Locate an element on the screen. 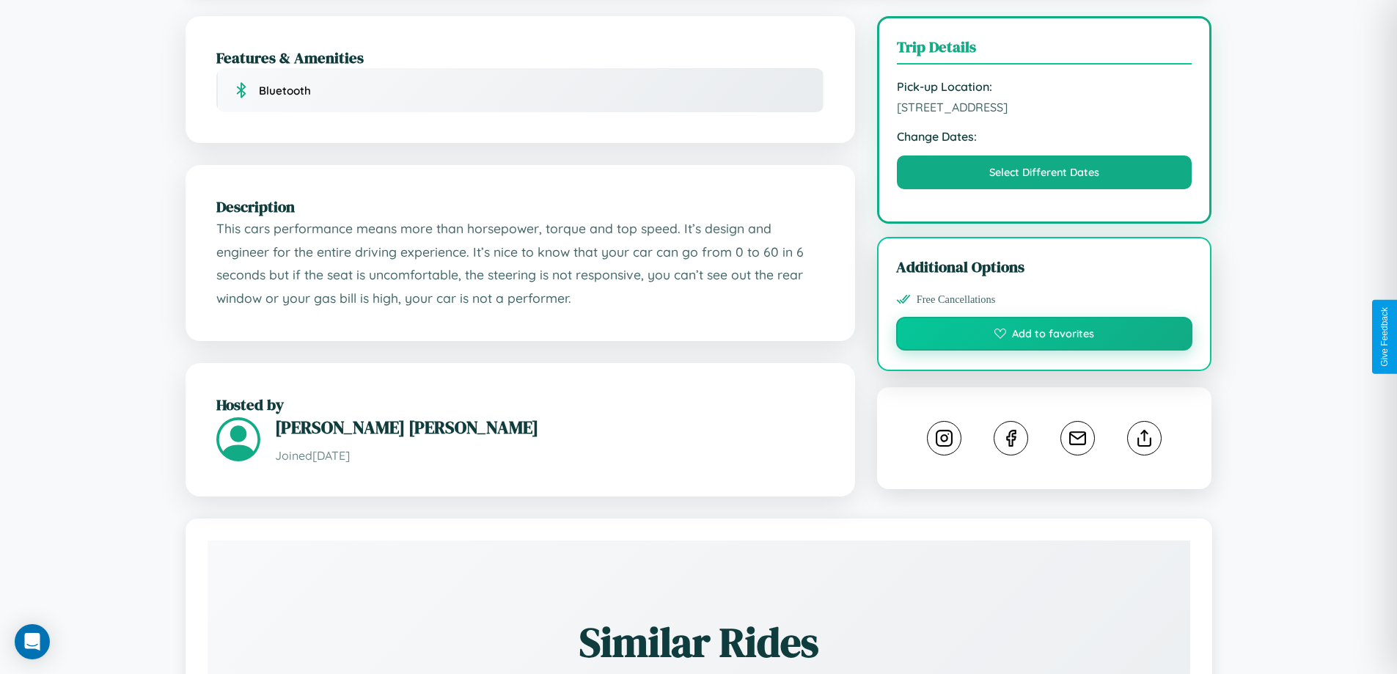  div: Give Feedback is located at coordinates (1385, 337).